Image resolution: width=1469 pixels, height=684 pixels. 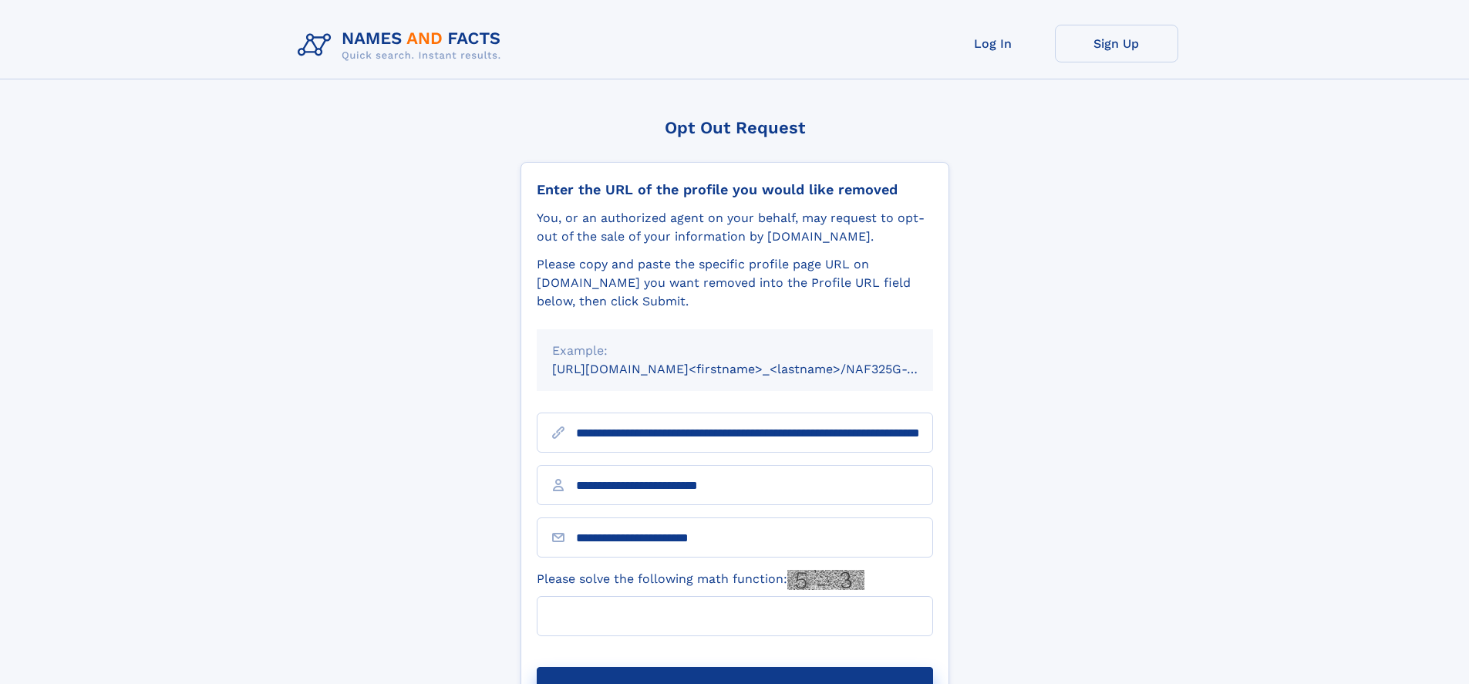 I want to click on label: Please solve the following math function:, so click(x=700, y=580).